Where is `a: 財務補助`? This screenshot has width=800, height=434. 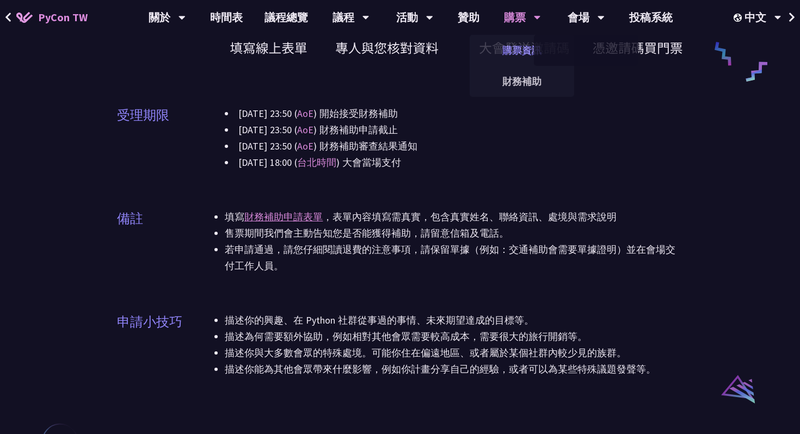
a: 財務補助 is located at coordinates (522, 81).